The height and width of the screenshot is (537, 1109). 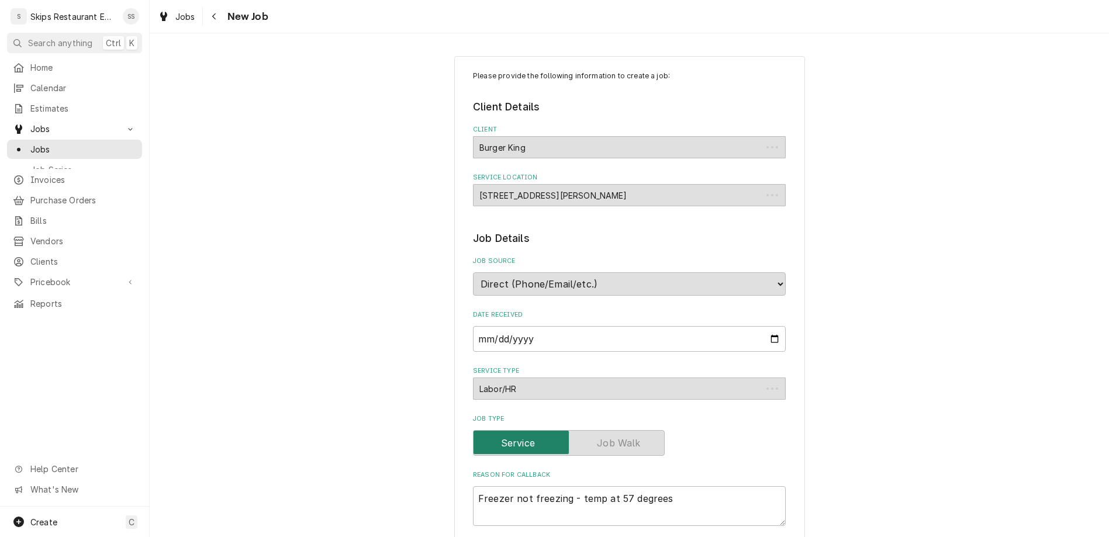 What do you see at coordinates (83, 179) in the screenshot?
I see `span: Invoices` at bounding box center [83, 179].